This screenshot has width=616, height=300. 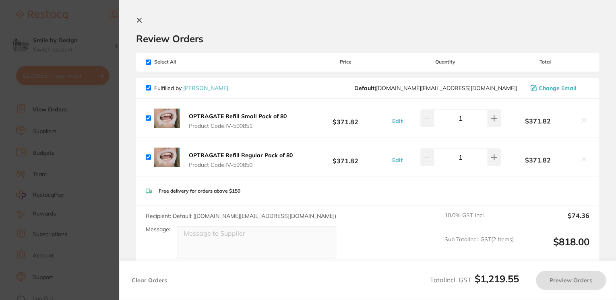 I want to click on span: Total, so click(x=545, y=62).